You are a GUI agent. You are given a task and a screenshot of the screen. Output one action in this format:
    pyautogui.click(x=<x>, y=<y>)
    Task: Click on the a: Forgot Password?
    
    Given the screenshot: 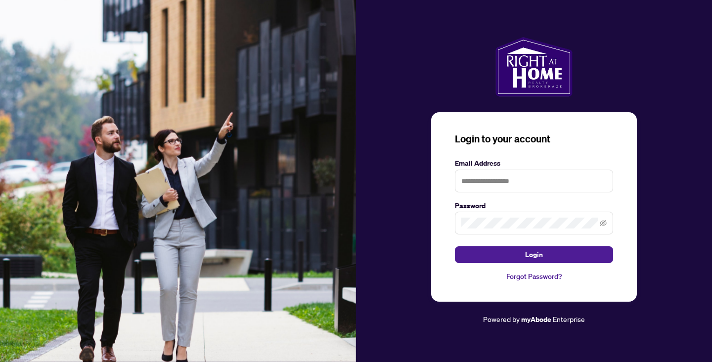 What is the action you would take?
    pyautogui.click(x=534, y=276)
    